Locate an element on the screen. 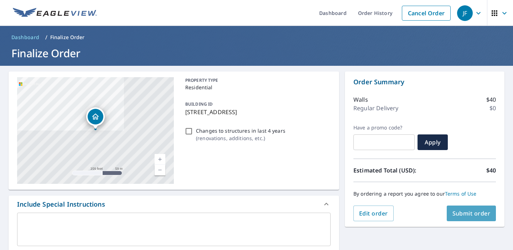 The height and width of the screenshot is (250, 513). div: JF is located at coordinates (464, 13).